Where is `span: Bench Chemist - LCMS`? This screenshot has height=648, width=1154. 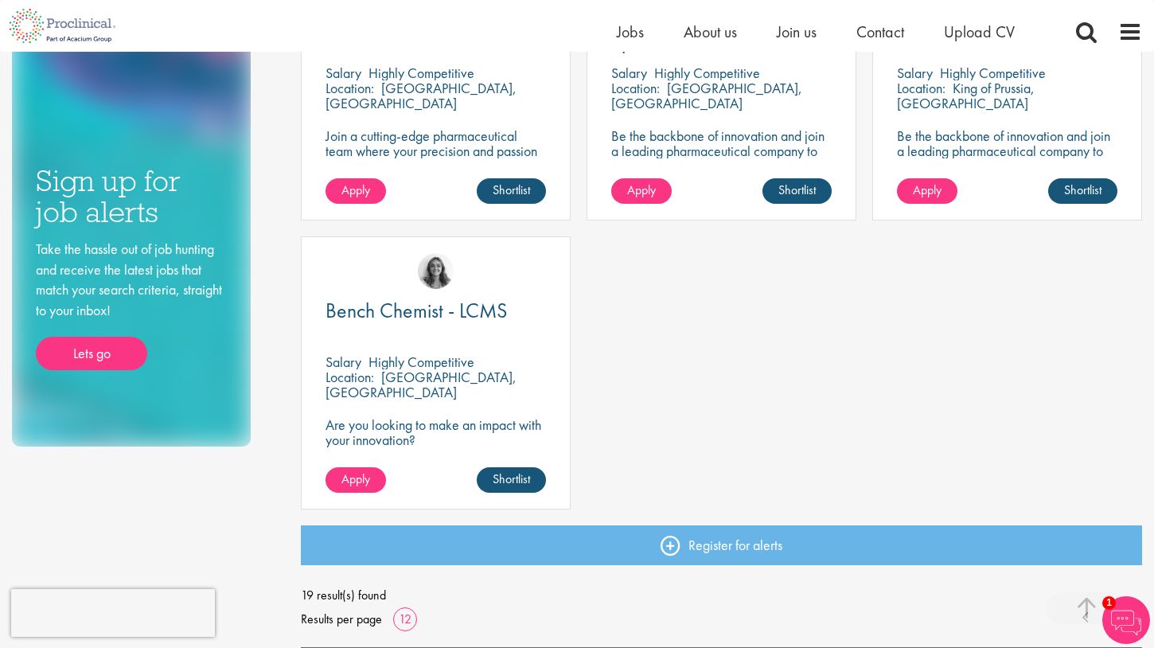
span: Bench Chemist - LCMS is located at coordinates (416, 310).